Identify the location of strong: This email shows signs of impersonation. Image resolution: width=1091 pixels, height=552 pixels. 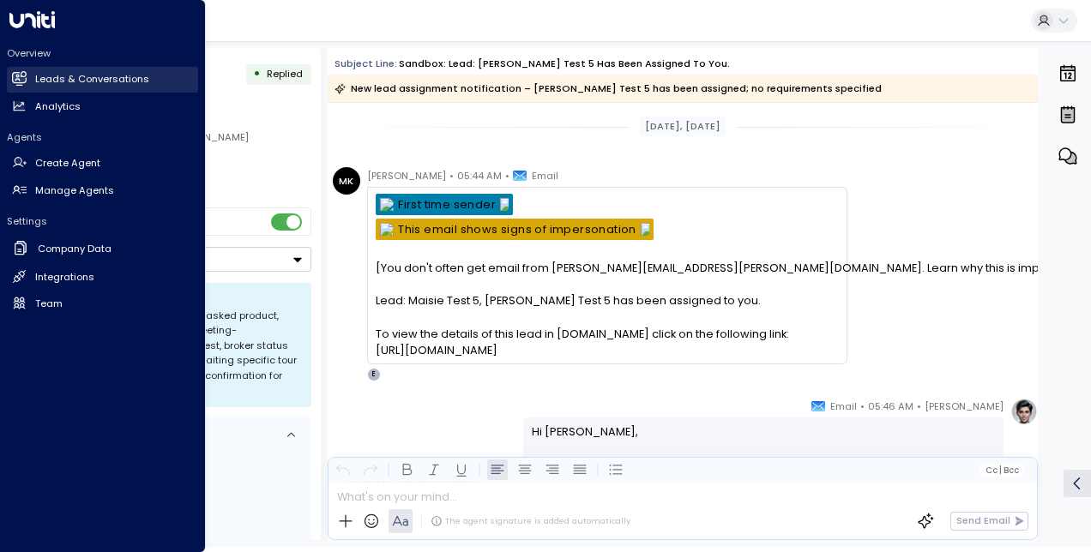
(517, 229).